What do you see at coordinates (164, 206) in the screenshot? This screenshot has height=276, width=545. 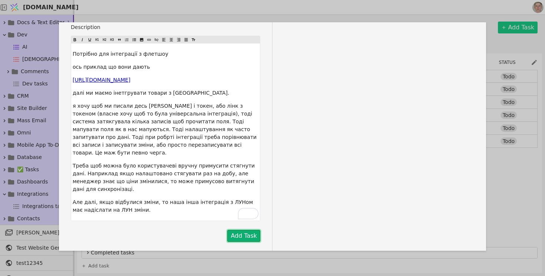 I see `span: Але далі, якщо відбулися зміни, то наша інша інтеграція з ЛУНом має надіслати на ЛУН зміни.` at bounding box center [164, 206].